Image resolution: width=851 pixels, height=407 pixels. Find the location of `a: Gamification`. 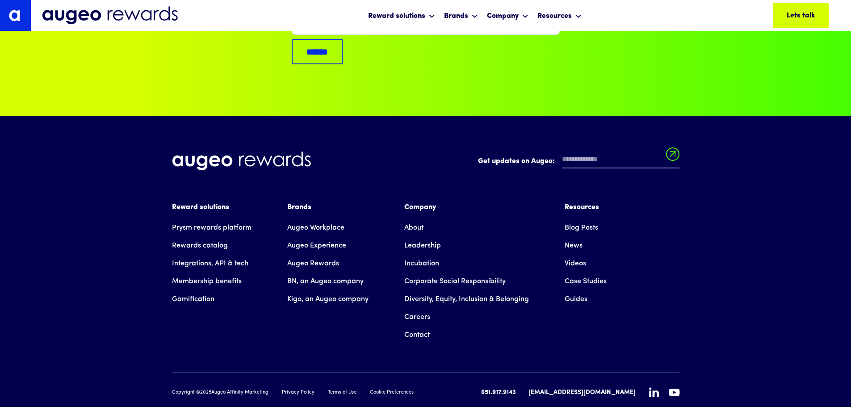

a: Gamification is located at coordinates (193, 299).